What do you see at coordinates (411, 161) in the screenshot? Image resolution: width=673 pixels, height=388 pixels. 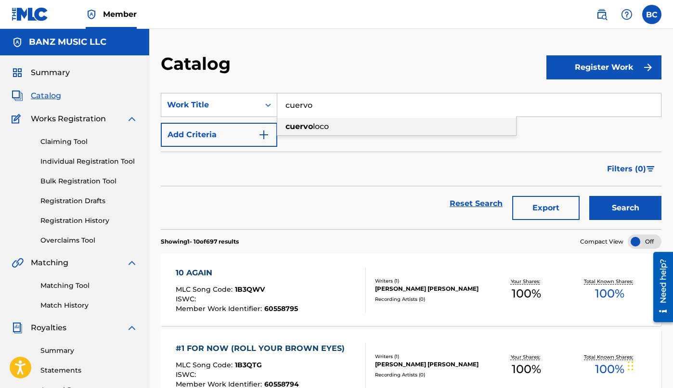 I see `form: Search Form` at bounding box center [411, 161].